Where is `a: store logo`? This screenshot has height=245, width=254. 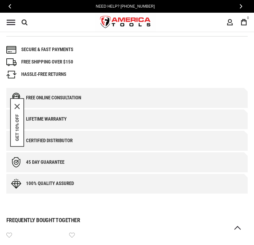 a: store logo is located at coordinates (125, 22).